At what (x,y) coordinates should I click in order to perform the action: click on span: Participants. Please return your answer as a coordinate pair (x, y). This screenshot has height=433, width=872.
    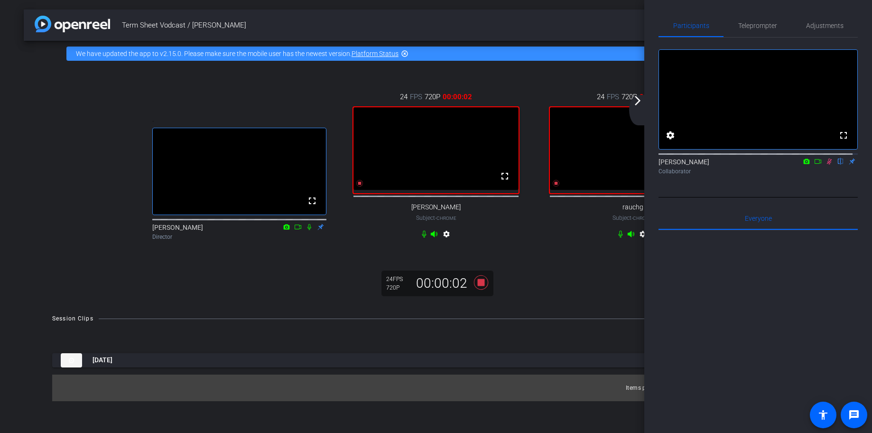
    Looking at the image, I should click on (691, 26).